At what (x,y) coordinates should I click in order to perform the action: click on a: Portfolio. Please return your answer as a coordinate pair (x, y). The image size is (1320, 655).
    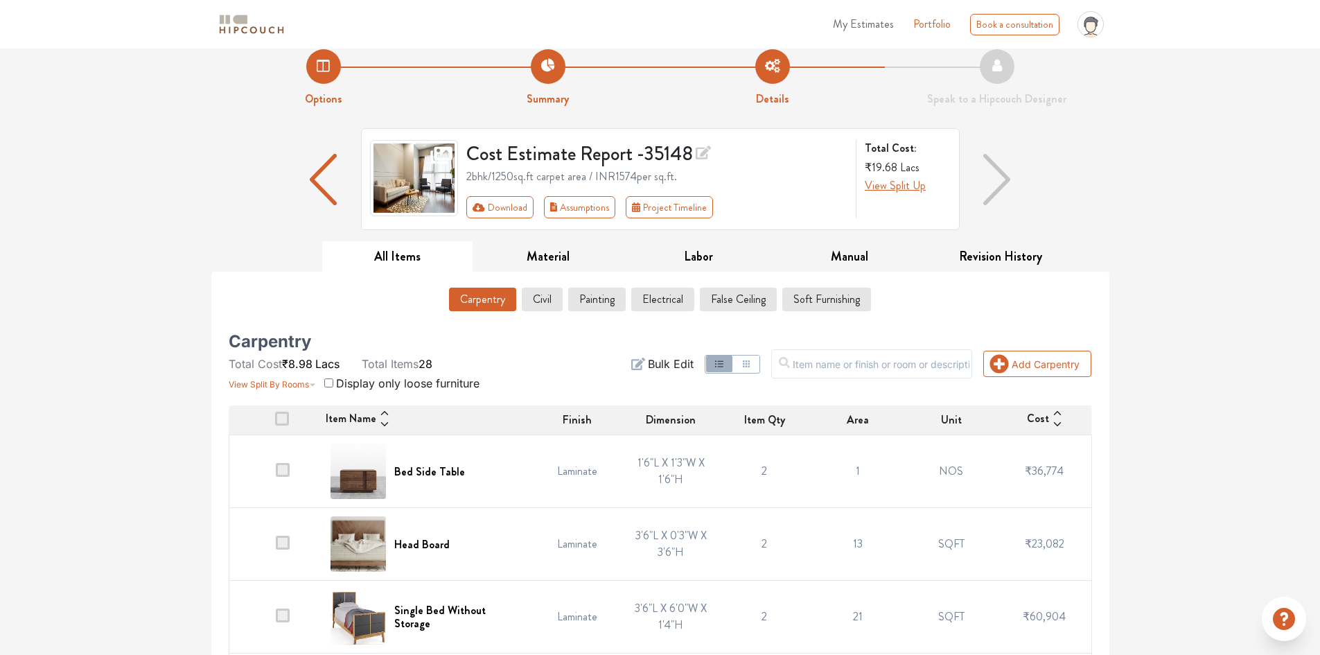
    Looking at the image, I should click on (932, 24).